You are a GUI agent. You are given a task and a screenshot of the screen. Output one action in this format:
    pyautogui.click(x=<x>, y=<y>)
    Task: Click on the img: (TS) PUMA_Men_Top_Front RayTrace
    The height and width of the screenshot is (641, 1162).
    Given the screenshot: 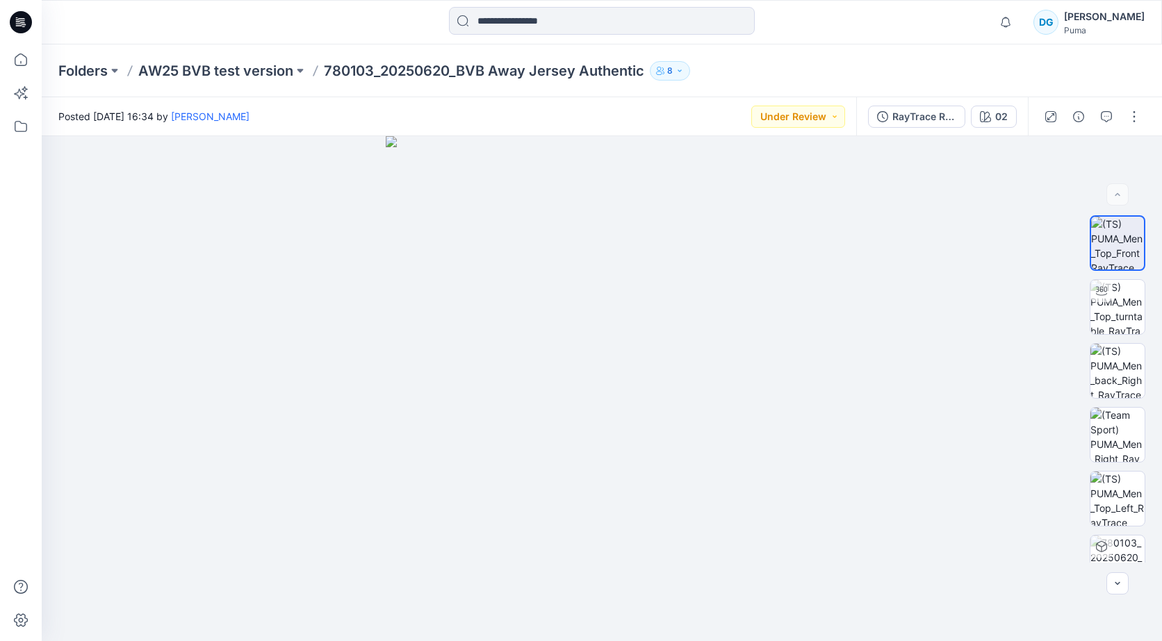 What is the action you would take?
    pyautogui.click(x=1117, y=243)
    